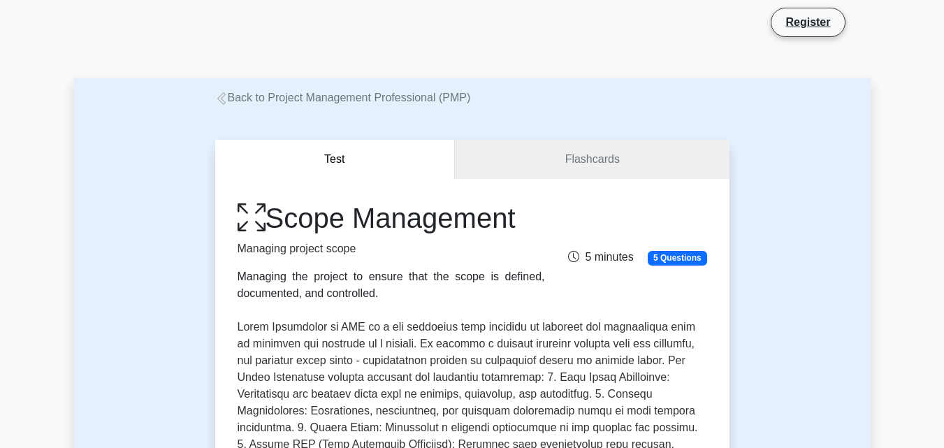 The height and width of the screenshot is (448, 944). What do you see at coordinates (592, 159) in the screenshot?
I see `a: Flashcards` at bounding box center [592, 159].